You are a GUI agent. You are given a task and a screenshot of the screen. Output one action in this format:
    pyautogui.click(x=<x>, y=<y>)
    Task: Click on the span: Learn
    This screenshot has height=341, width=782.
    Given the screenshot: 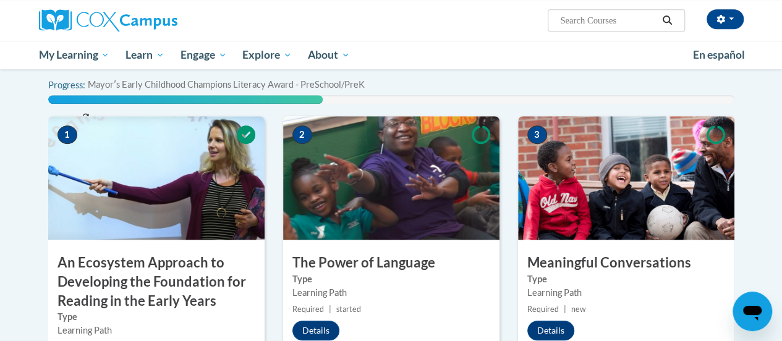 What is the action you would take?
    pyautogui.click(x=145, y=55)
    